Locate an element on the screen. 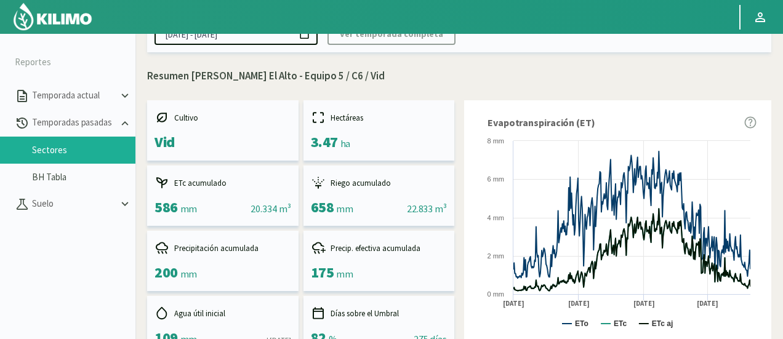 The image size is (783, 339). text: ETo is located at coordinates (581, 324).